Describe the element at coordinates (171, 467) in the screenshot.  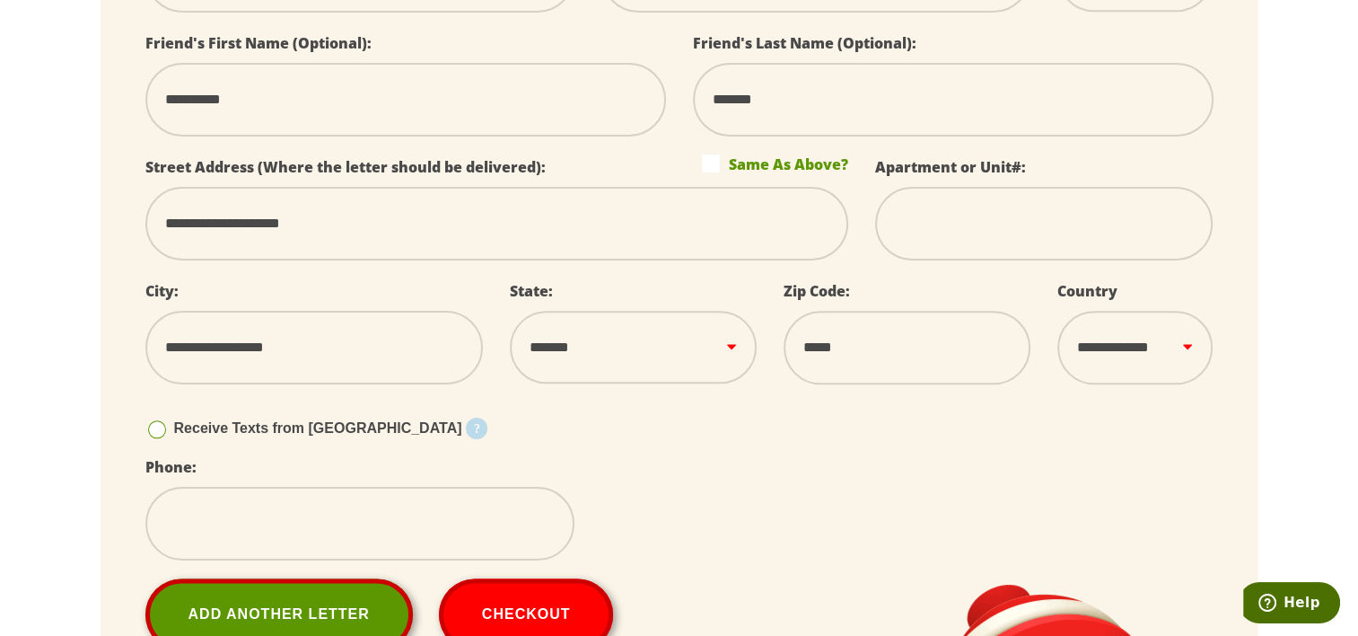
I see `label: Phone:` at that location.